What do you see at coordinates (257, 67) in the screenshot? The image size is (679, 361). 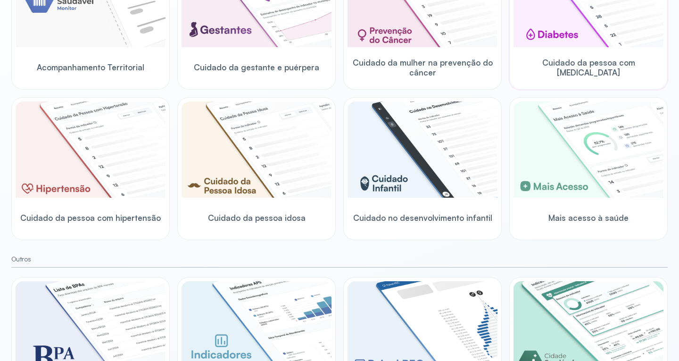 I see `span: Cuidado da gestante e puérpera` at bounding box center [257, 67].